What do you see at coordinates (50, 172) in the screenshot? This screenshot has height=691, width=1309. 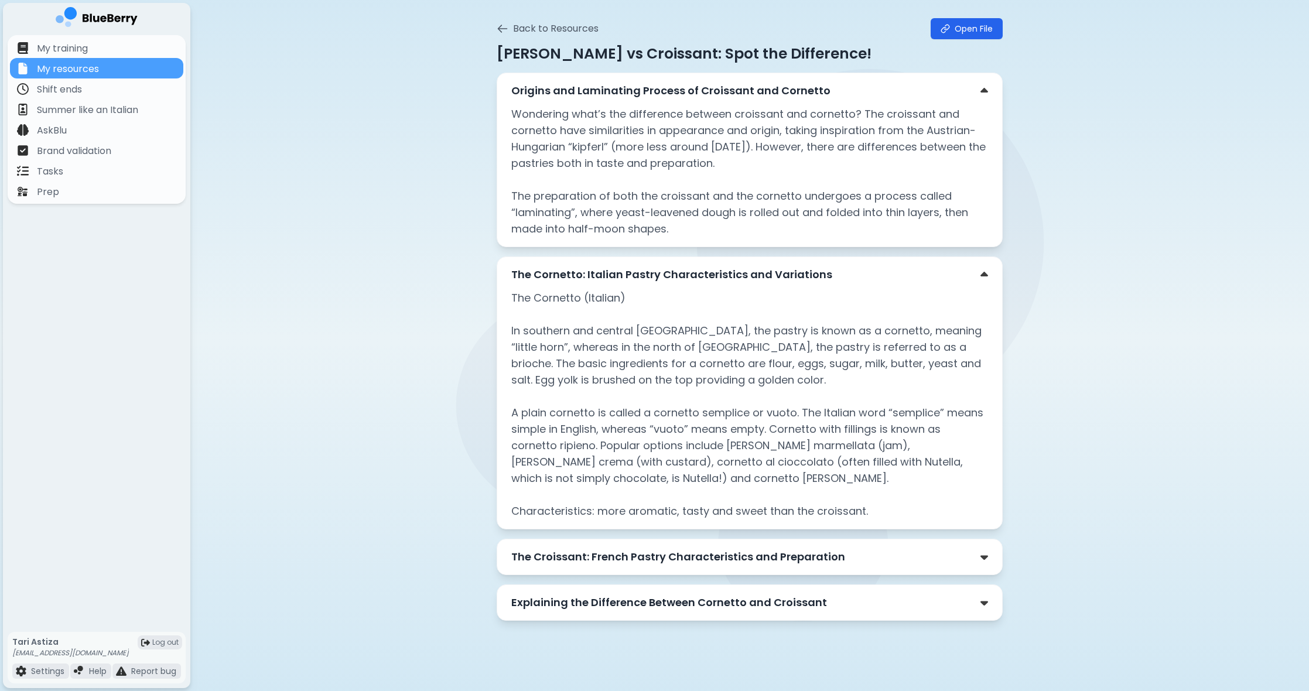 I see `p: Tasks` at bounding box center [50, 172].